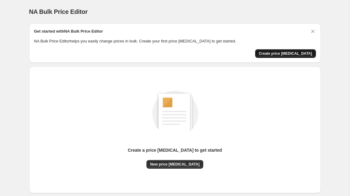 Image resolution: width=350 pixels, height=196 pixels. What do you see at coordinates (285, 53) in the screenshot?
I see `button: Create price change job` at bounding box center [285, 53].